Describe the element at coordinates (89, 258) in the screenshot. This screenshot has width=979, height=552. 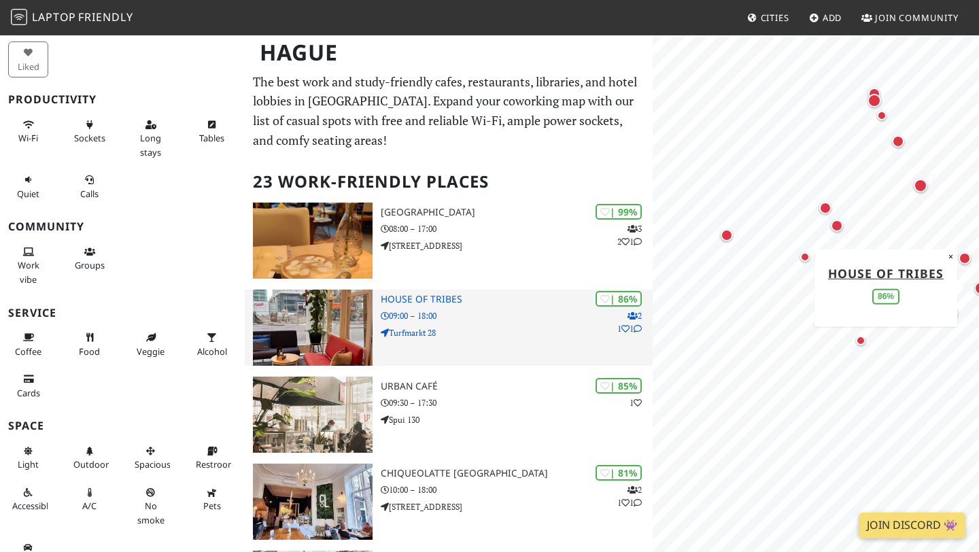
I see `button: Groups` at that location.